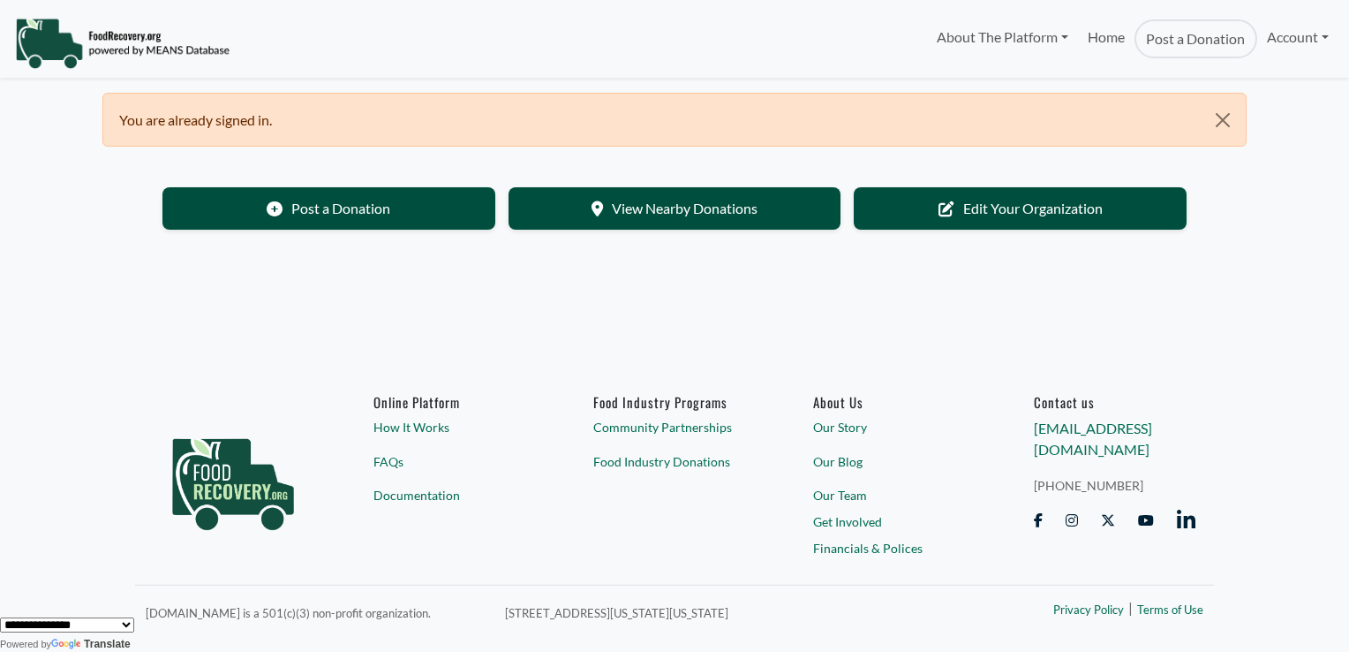 The image size is (1349, 652). What do you see at coordinates (91, 644) in the screenshot?
I see `a: Translate` at bounding box center [91, 644].